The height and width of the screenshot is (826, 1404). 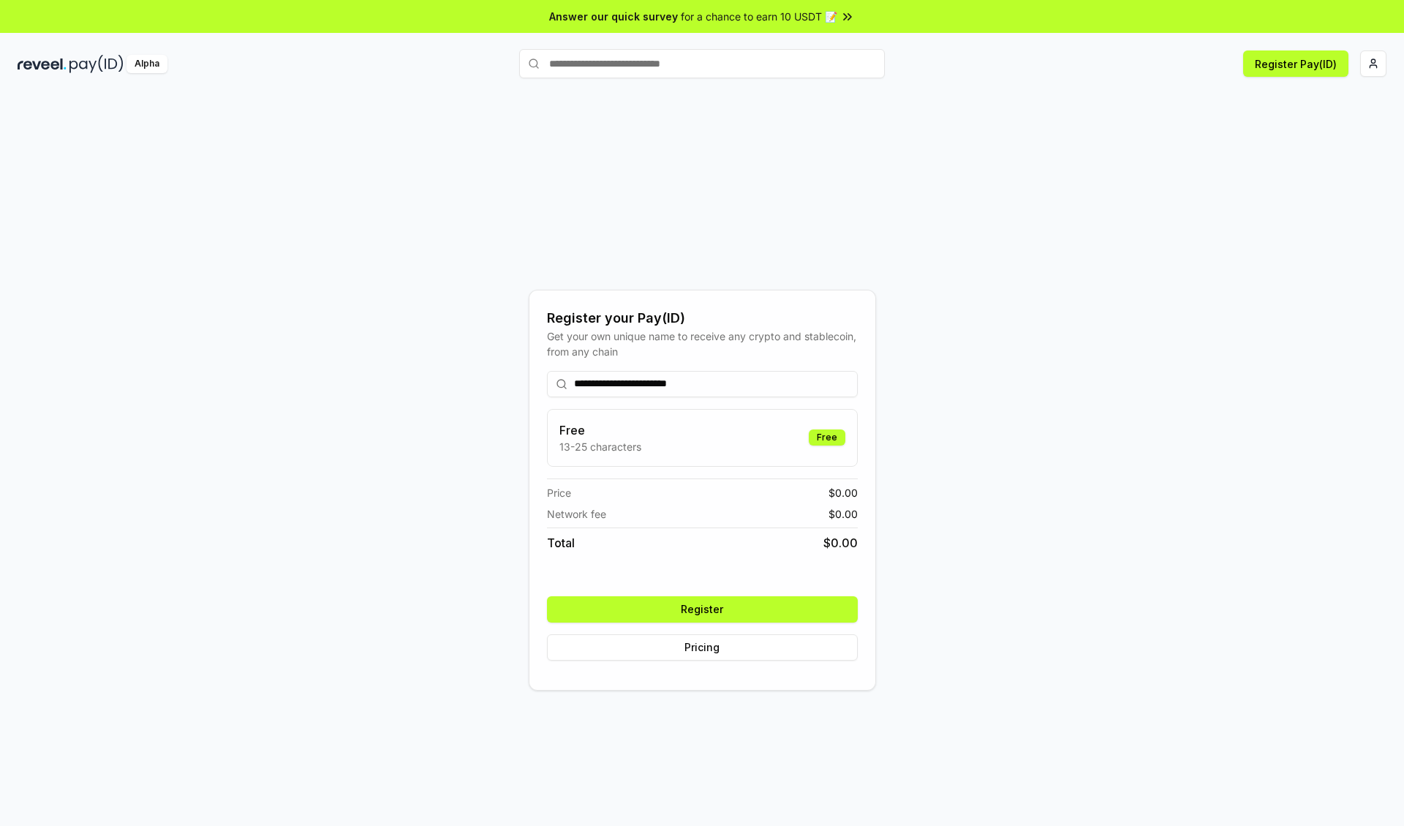 I want to click on div: Free, so click(x=827, y=437).